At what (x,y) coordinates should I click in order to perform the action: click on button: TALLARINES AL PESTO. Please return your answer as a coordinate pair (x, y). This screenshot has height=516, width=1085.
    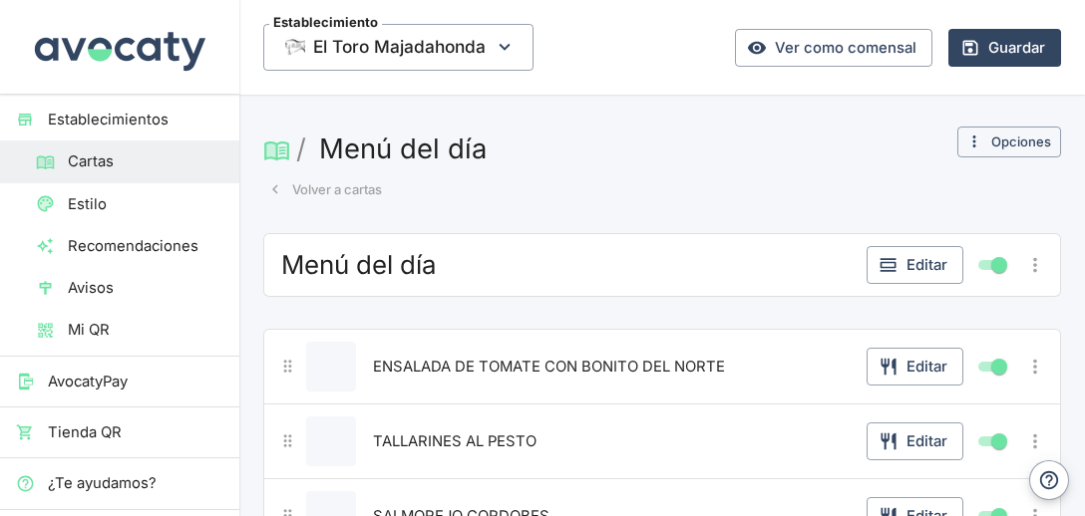
    Looking at the image, I should click on (455, 442).